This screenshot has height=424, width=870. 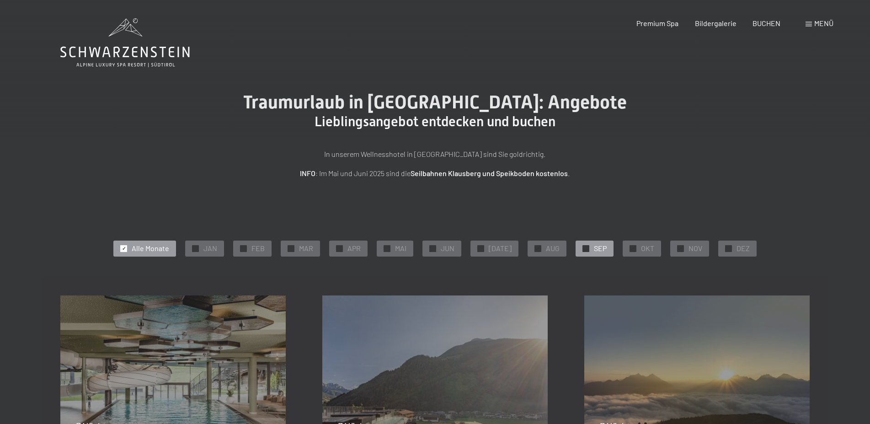 I want to click on span: Lieblingsangebot entdecken und buchen, so click(x=435, y=121).